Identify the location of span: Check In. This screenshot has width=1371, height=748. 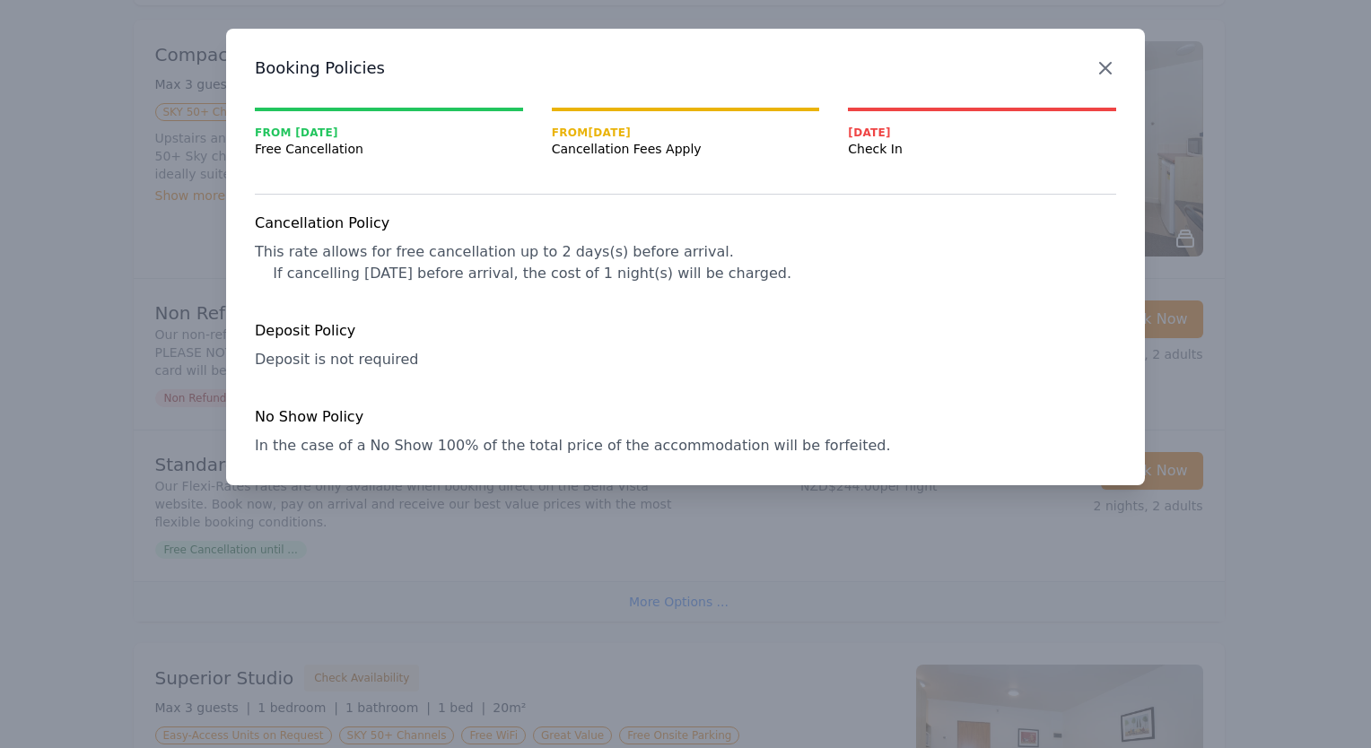
(981, 149).